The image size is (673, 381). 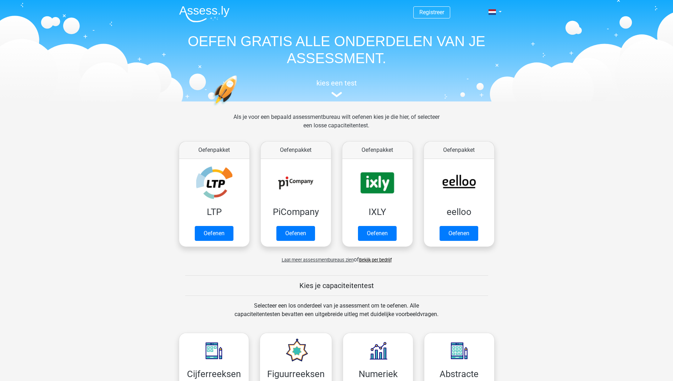 What do you see at coordinates (375, 260) in the screenshot?
I see `a: Bekijk per bedrijf` at bounding box center [375, 260].